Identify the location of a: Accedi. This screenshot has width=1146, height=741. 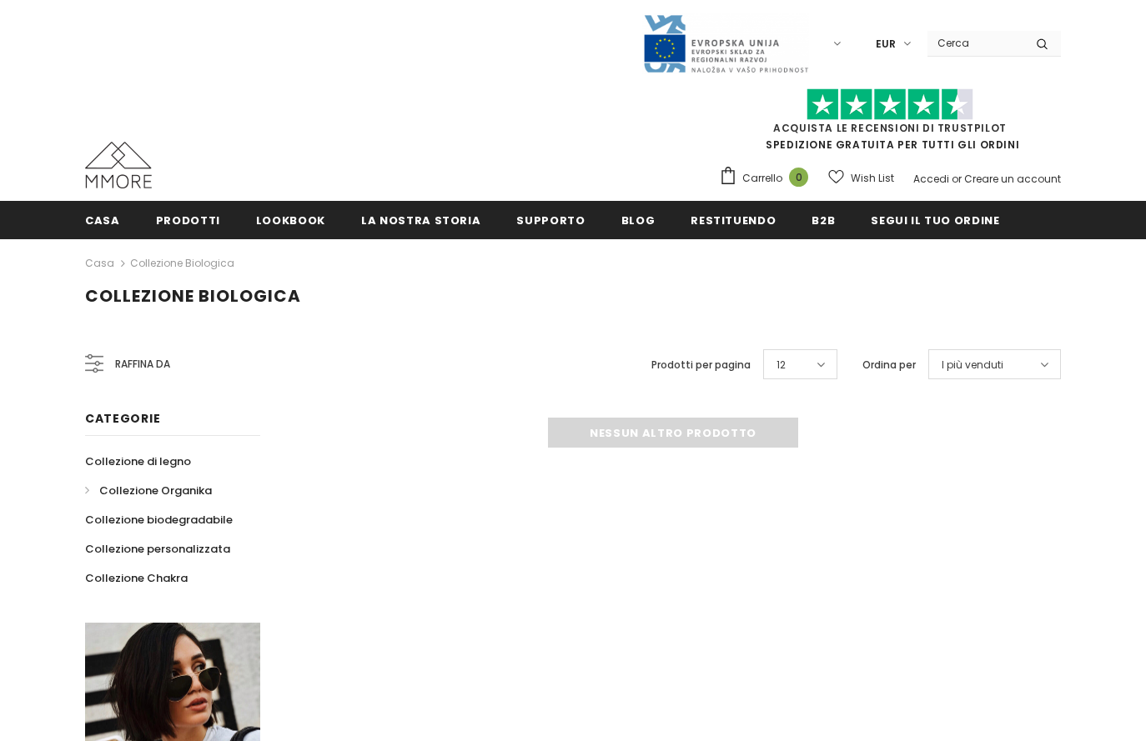
(931, 178).